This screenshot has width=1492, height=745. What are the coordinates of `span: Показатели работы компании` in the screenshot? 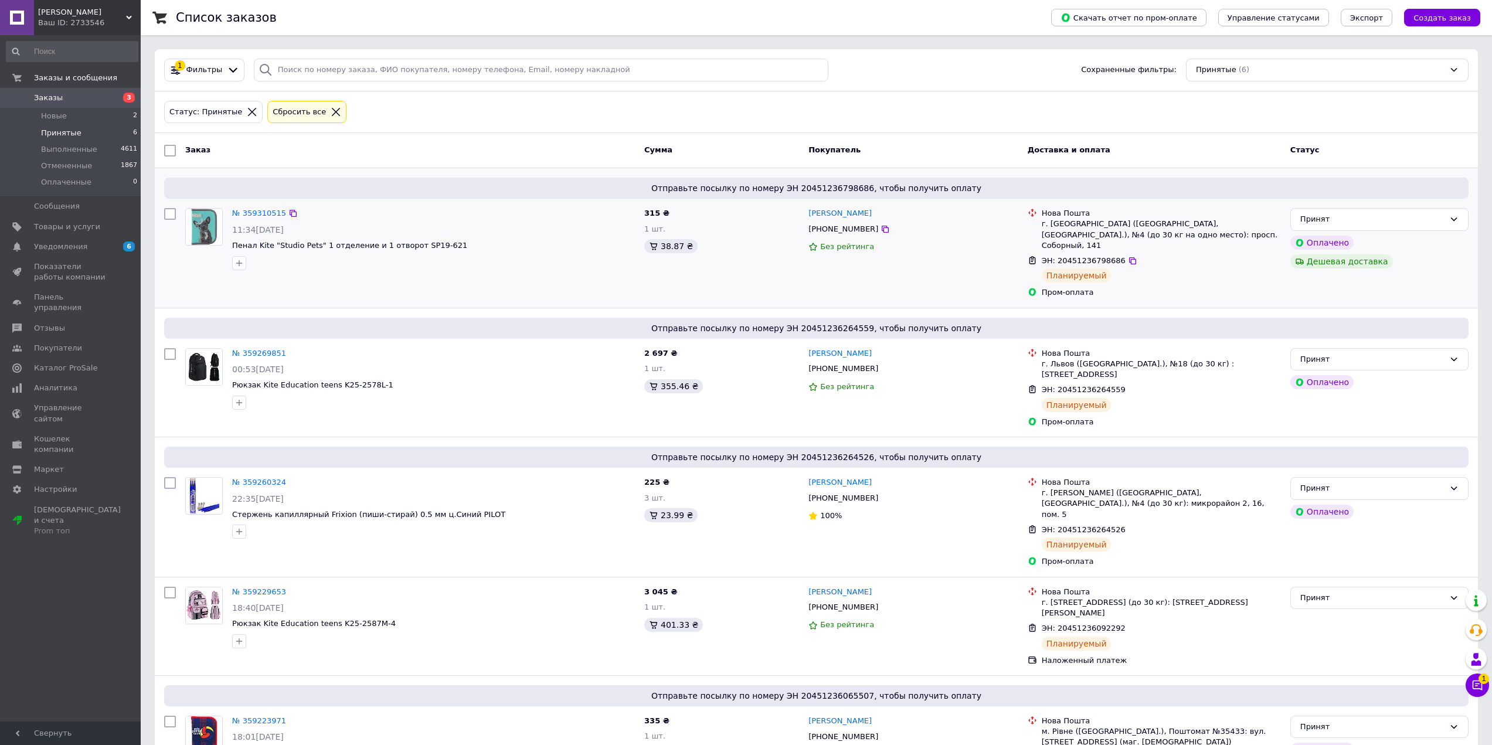 It's located at (71, 272).